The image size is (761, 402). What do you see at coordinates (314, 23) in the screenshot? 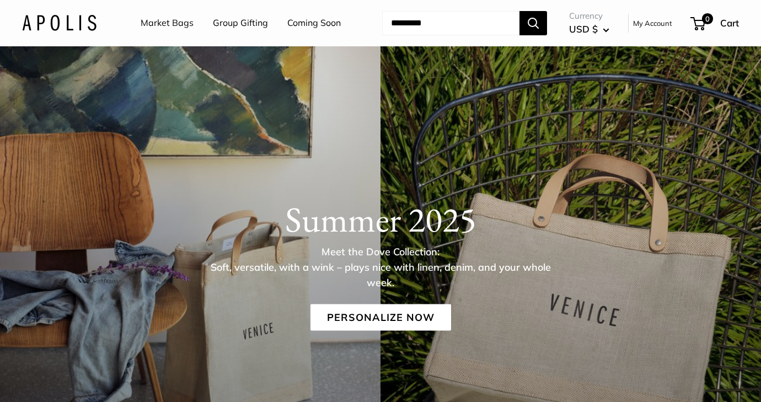
I see `a: Coming Soon` at bounding box center [314, 23].